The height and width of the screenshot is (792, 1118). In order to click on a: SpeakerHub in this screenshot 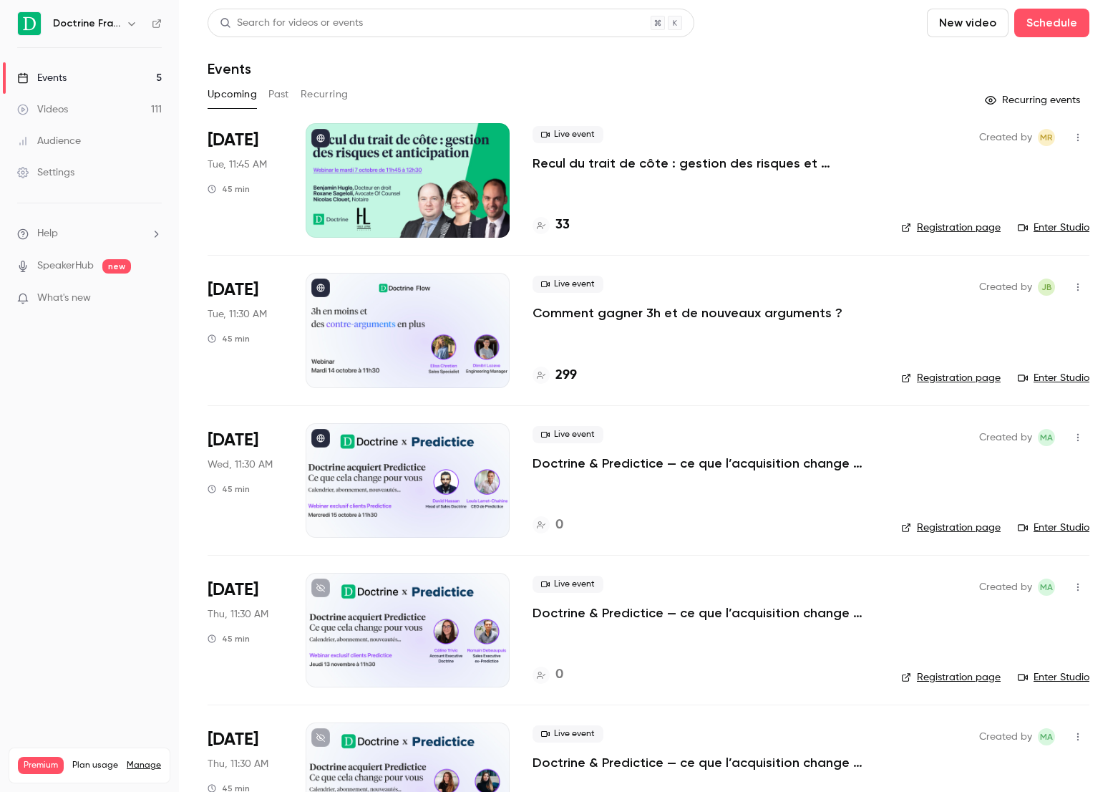, I will do `click(65, 266)`.